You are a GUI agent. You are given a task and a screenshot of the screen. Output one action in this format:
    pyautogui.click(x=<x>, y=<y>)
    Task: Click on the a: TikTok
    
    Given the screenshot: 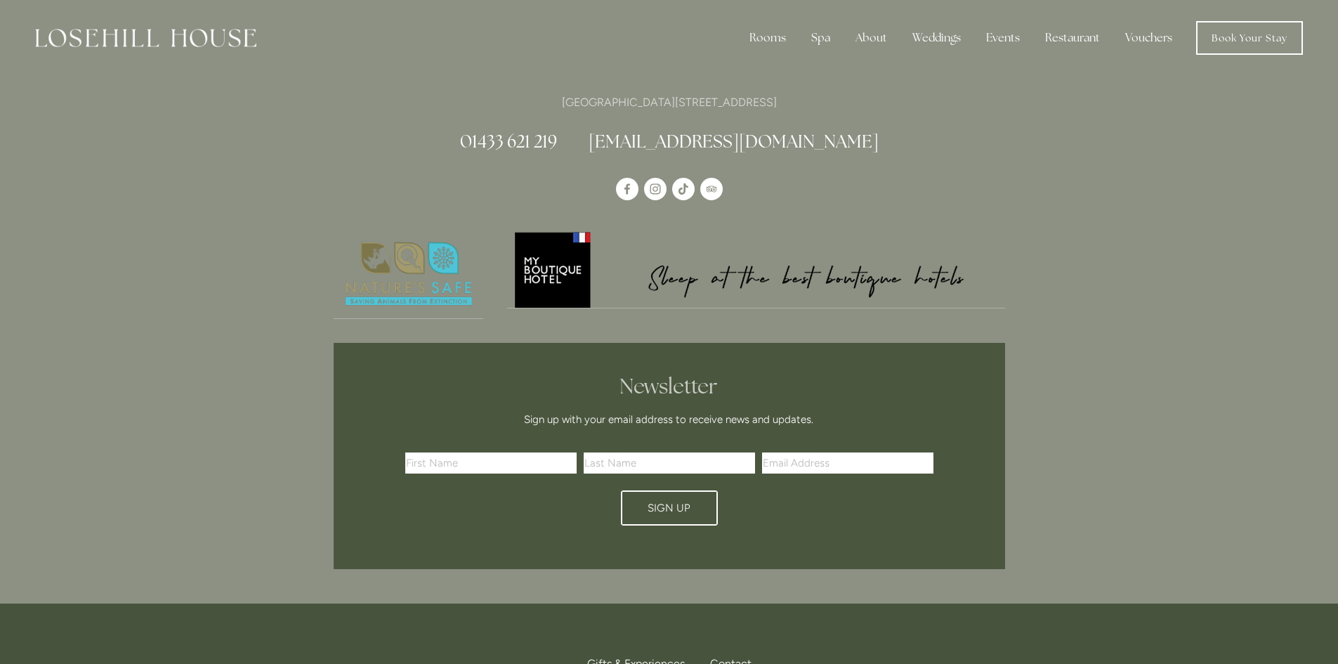 What is the action you would take?
    pyautogui.click(x=683, y=189)
    